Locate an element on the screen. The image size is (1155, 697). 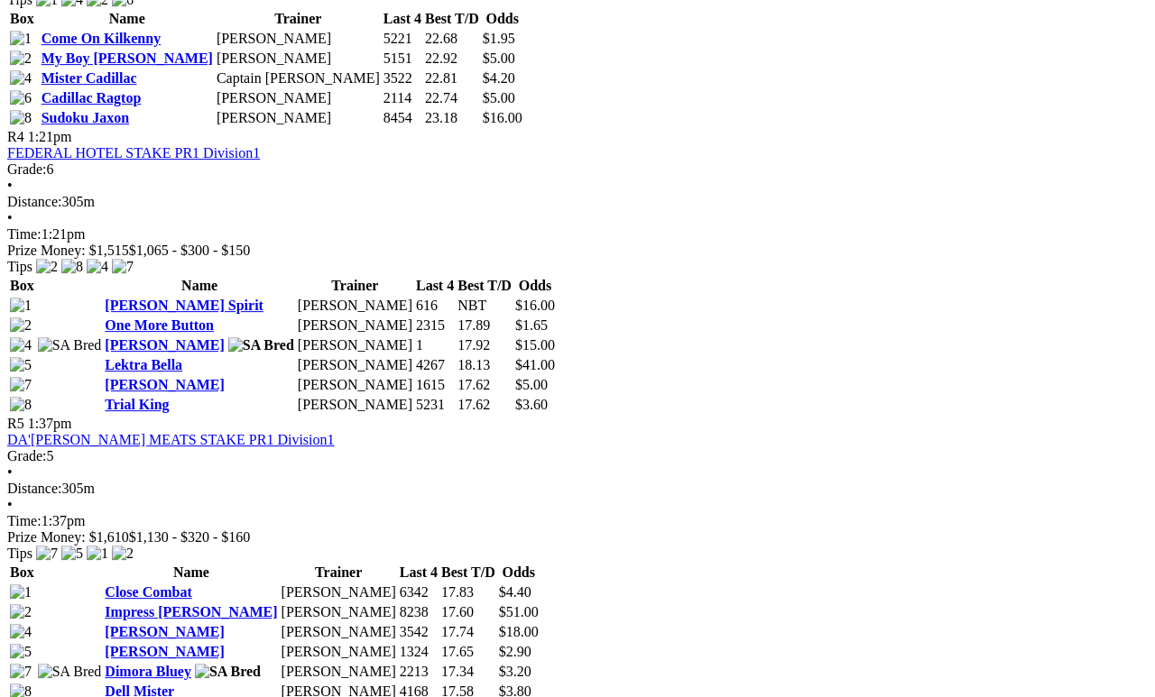
span: $41.00 is located at coordinates (535, 364).